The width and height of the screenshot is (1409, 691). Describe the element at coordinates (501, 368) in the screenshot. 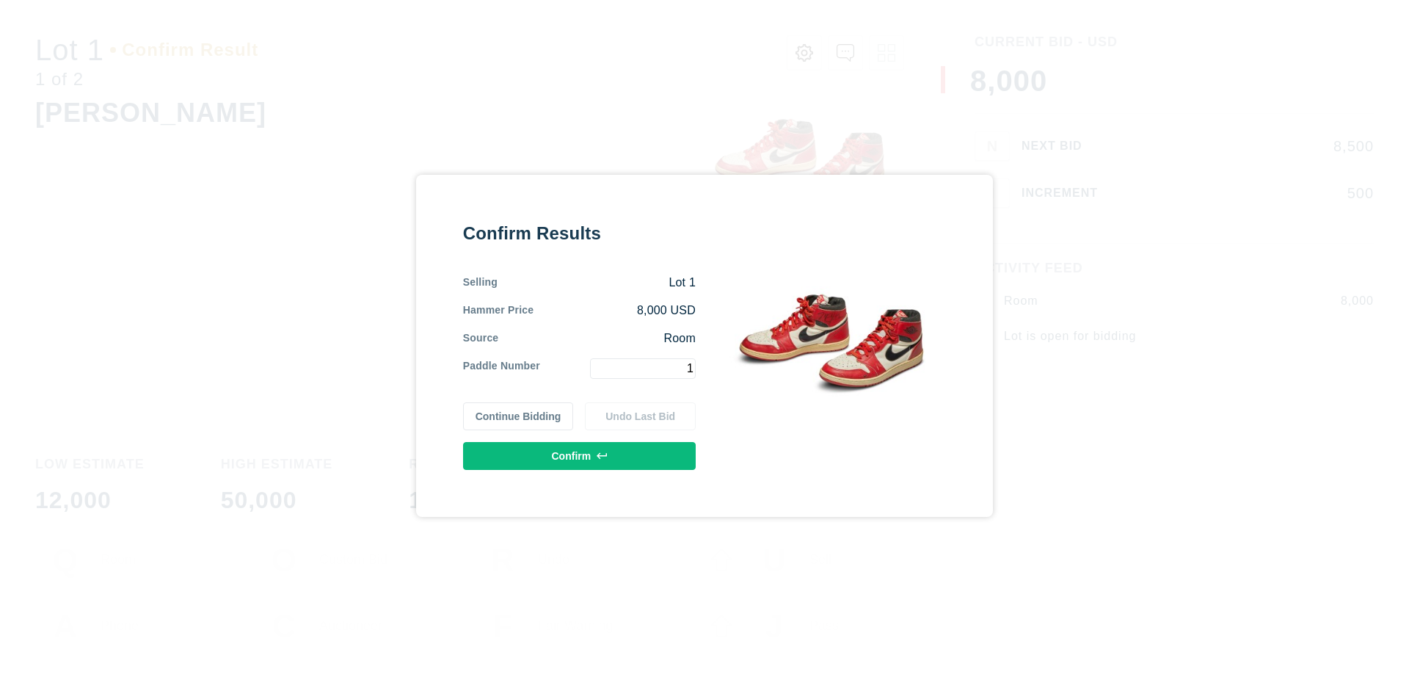

I see `div: Paddle Number` at that location.